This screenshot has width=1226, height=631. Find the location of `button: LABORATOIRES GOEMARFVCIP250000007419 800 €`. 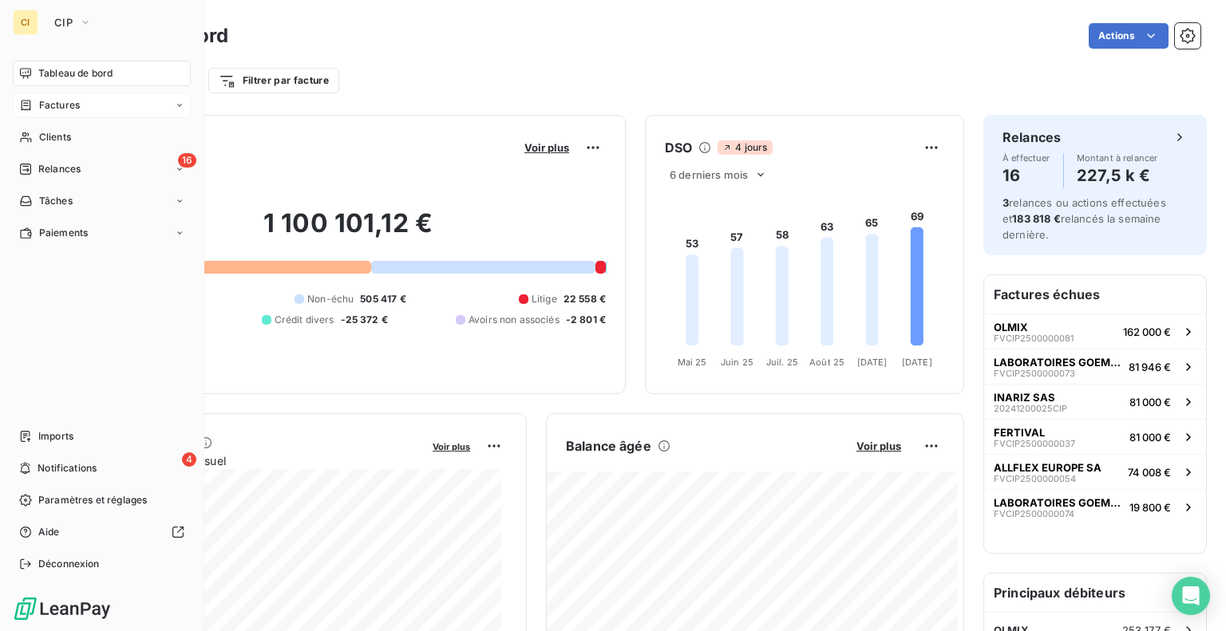

button: LABORATOIRES GOEMARFVCIP250000007419 800 € is located at coordinates (1095, 507).